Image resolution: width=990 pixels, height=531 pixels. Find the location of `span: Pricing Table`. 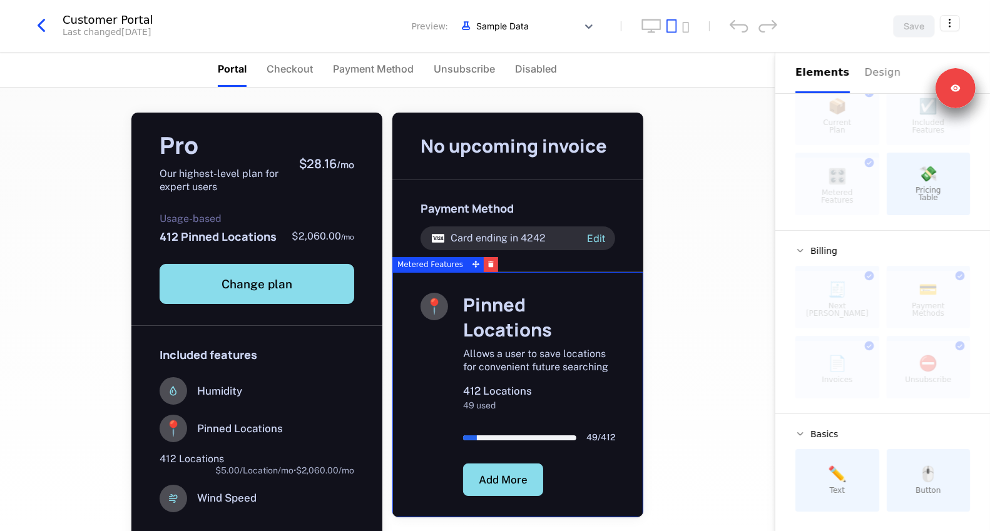

span: Pricing Table is located at coordinates (928, 194).